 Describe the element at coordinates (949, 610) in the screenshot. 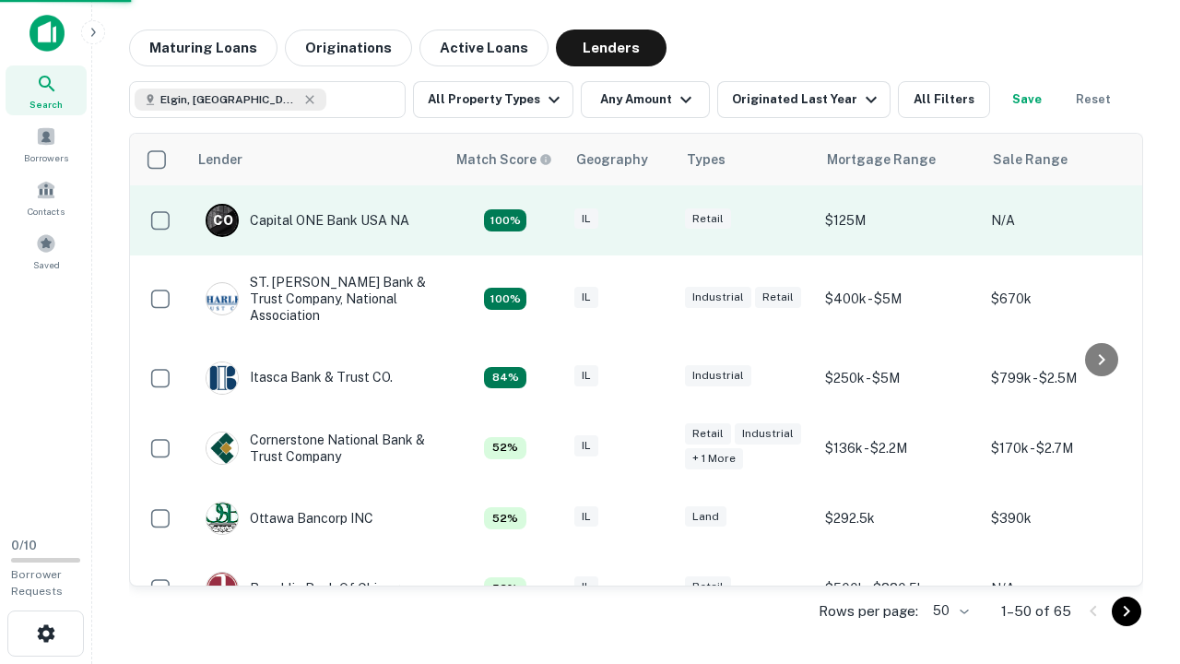

I see `div: 50` at that location.